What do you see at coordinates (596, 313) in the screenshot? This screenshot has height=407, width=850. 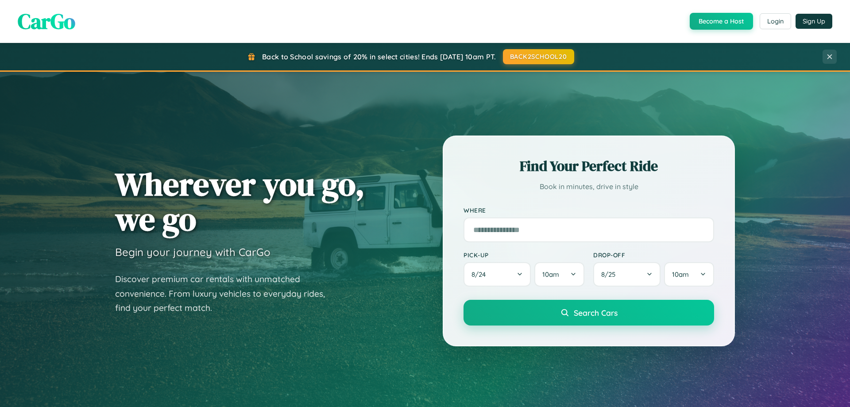 I see `span: Search Cars` at bounding box center [596, 313].